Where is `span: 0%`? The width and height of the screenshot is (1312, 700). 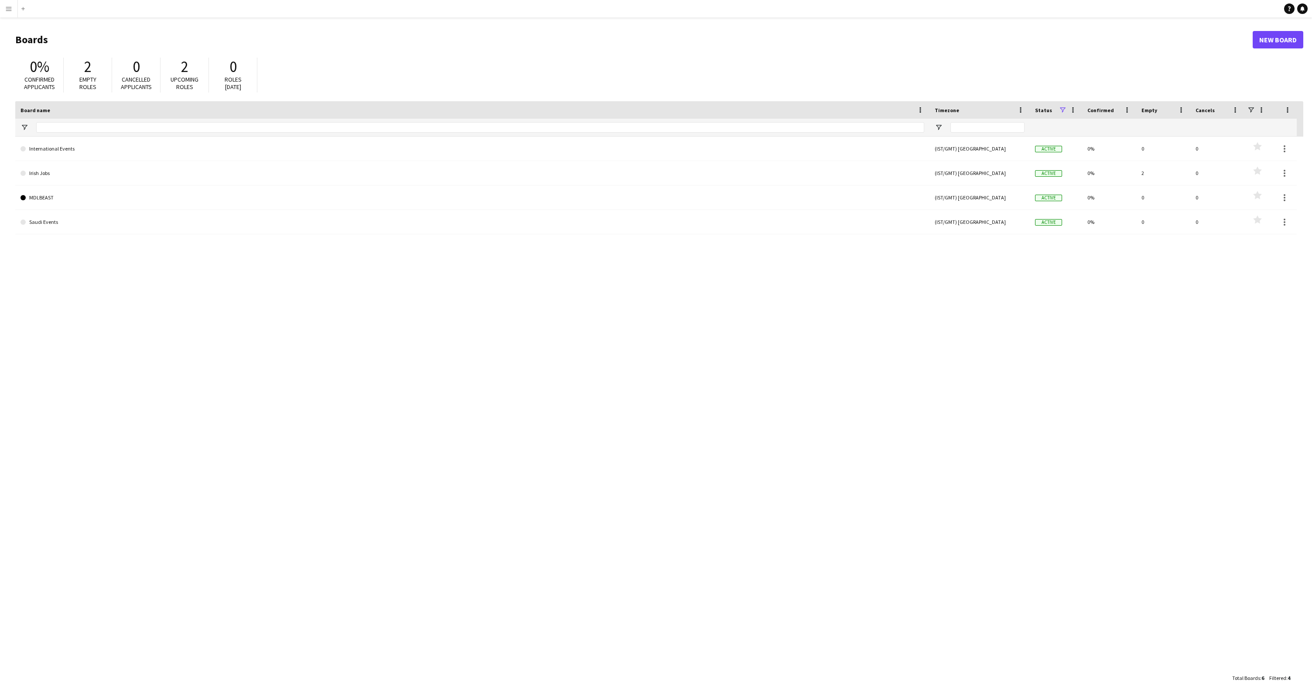 span: 0% is located at coordinates (39, 67).